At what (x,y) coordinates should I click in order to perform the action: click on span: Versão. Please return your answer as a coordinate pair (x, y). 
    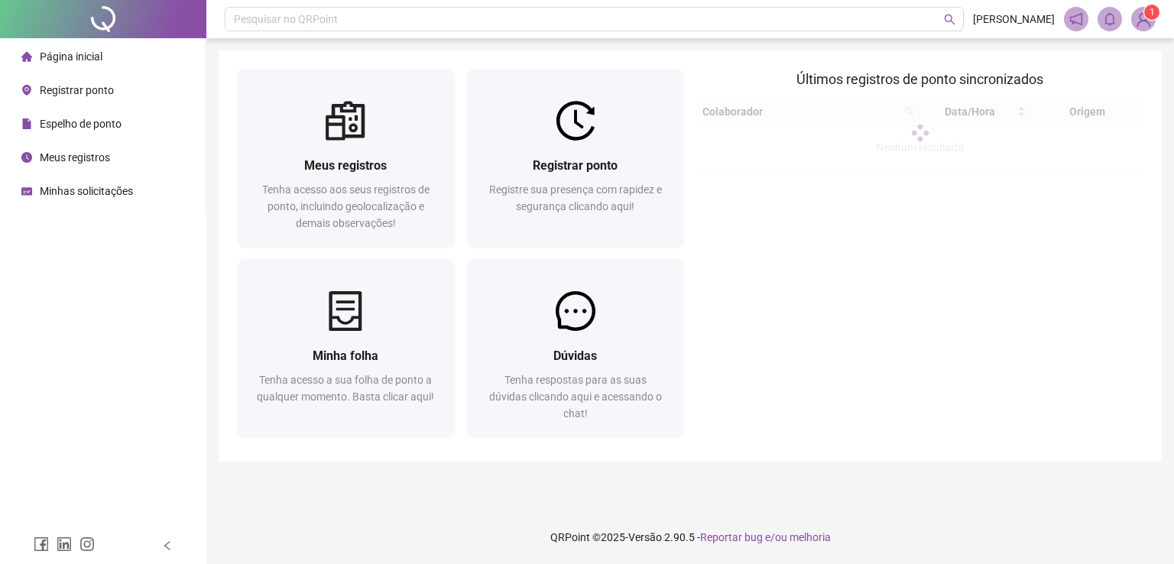
    Looking at the image, I should click on (645, 537).